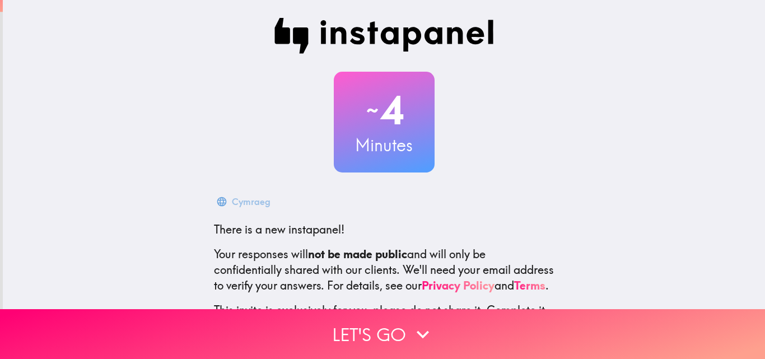 The width and height of the screenshot is (765, 359). I want to click on img: Instapanel, so click(384, 36).